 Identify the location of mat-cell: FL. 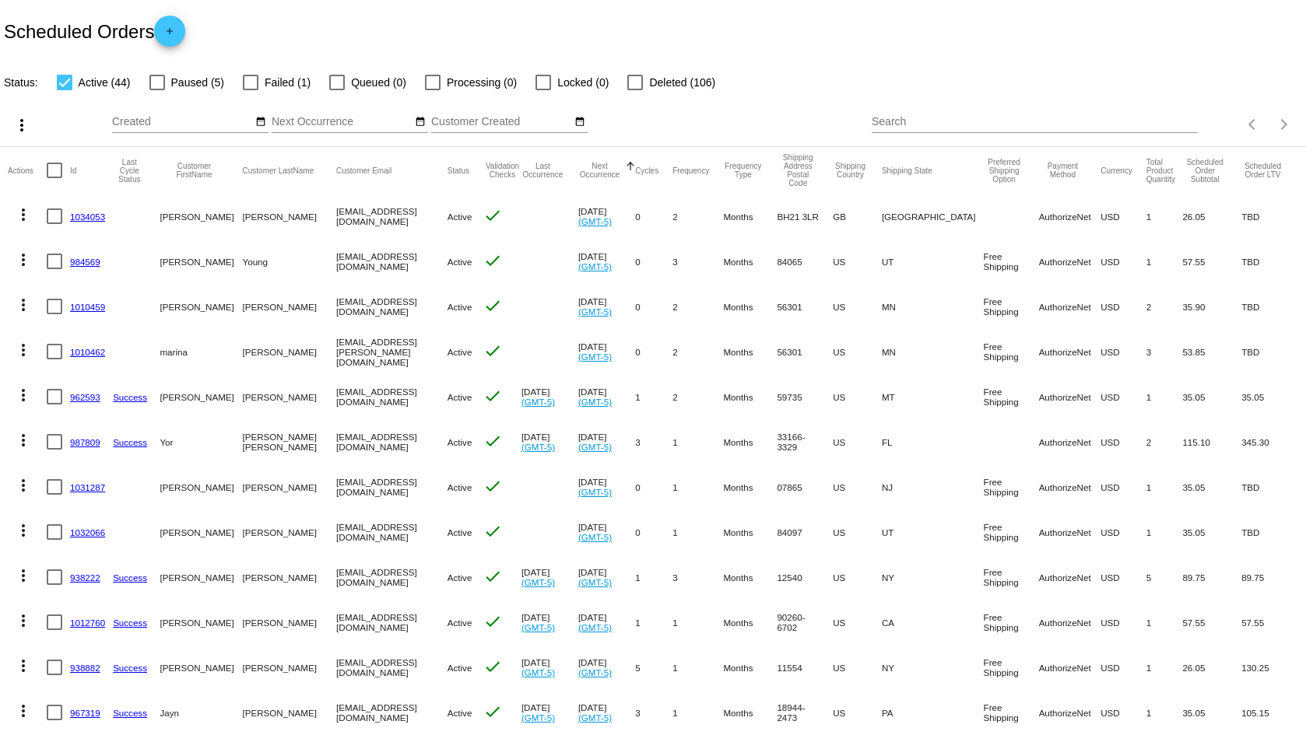
(932, 442).